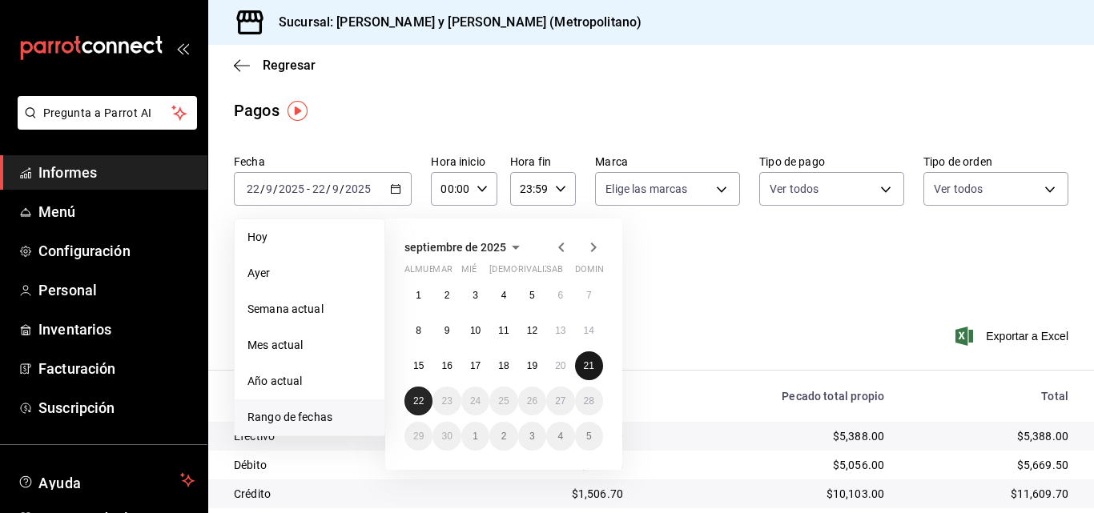  What do you see at coordinates (183, 48) in the screenshot?
I see `button: abrir_cajón_menú` at bounding box center [183, 48].